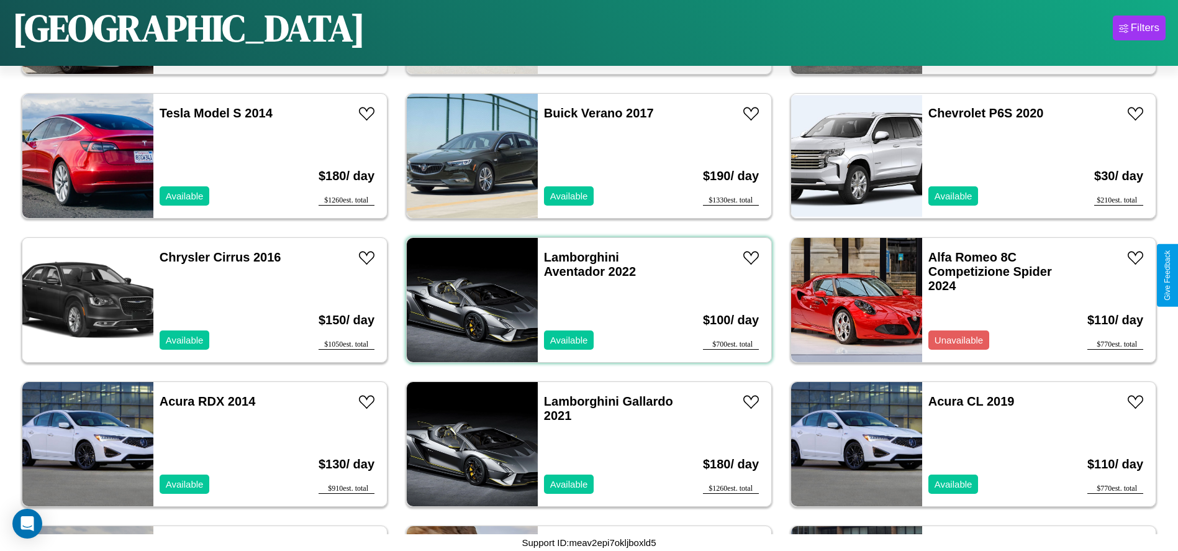  Describe the element at coordinates (207, 401) in the screenshot. I see `a: Acura RDX 2014` at that location.